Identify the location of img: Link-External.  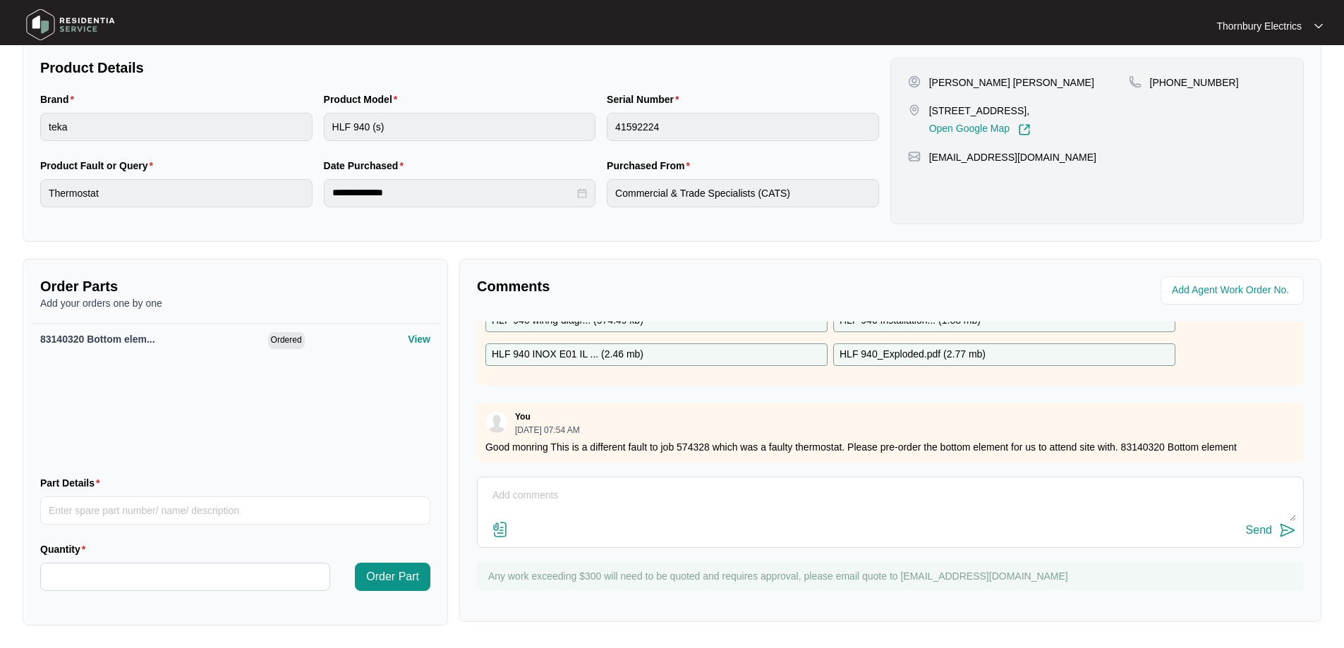
(1024, 130).